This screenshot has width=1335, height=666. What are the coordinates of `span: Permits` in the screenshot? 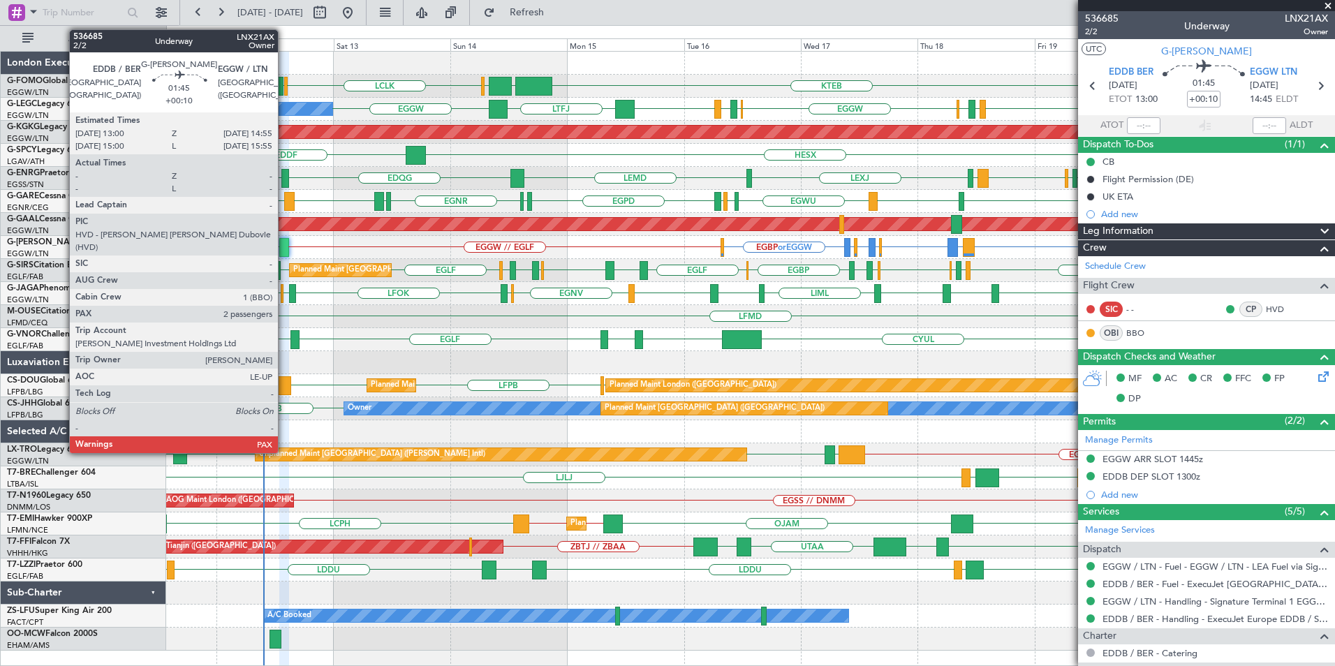 It's located at (1099, 422).